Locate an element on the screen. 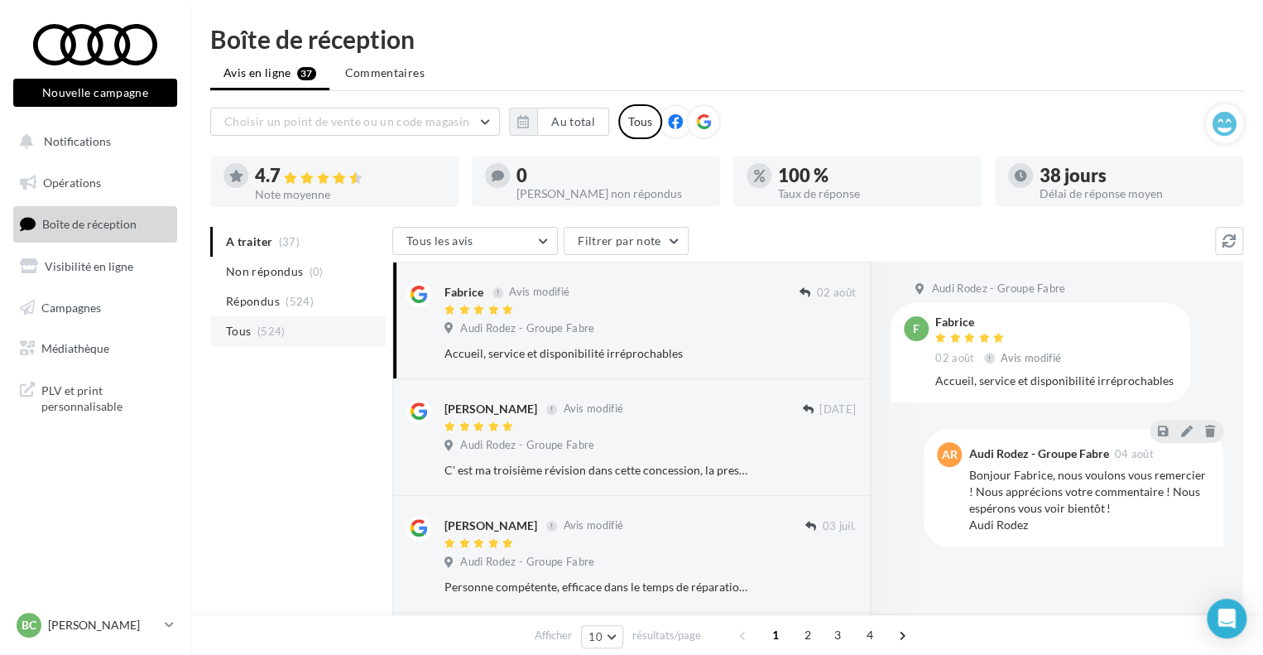 This screenshot has width=1263, height=655. div: Bonjour Fabrice, nous voulons vous remercier ! Nous apprécions votre commentaire ! Nous espérons ... is located at coordinates (1089, 500).